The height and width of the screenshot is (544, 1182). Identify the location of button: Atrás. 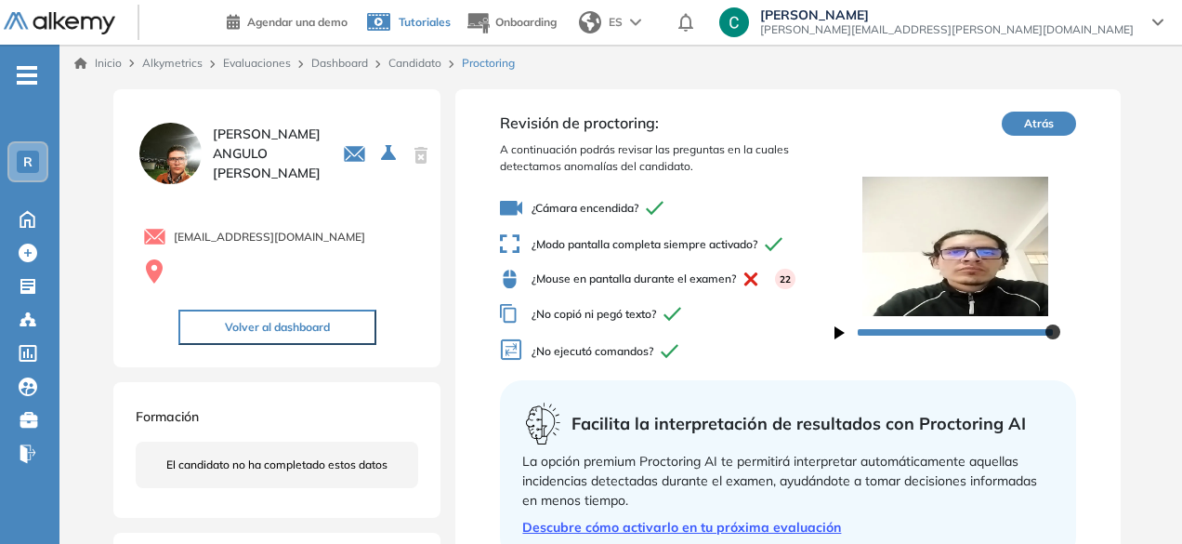
(1039, 124).